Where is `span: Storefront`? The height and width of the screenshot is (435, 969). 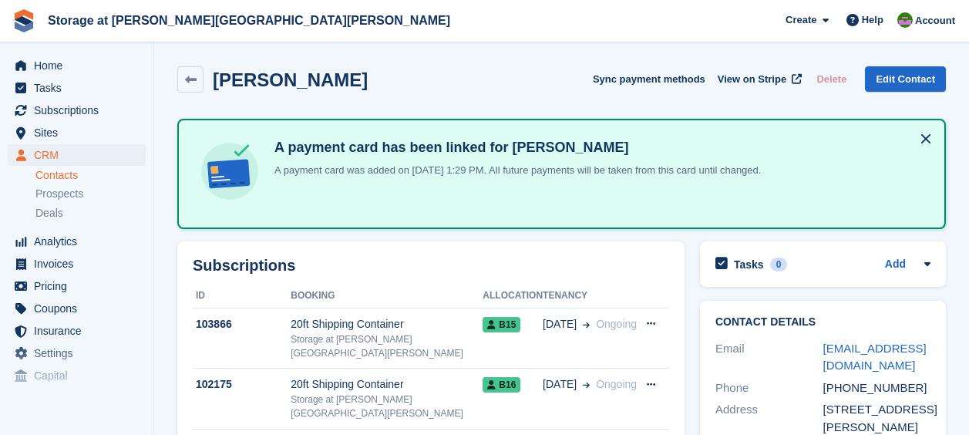 span: Storefront is located at coordinates (83, 407).